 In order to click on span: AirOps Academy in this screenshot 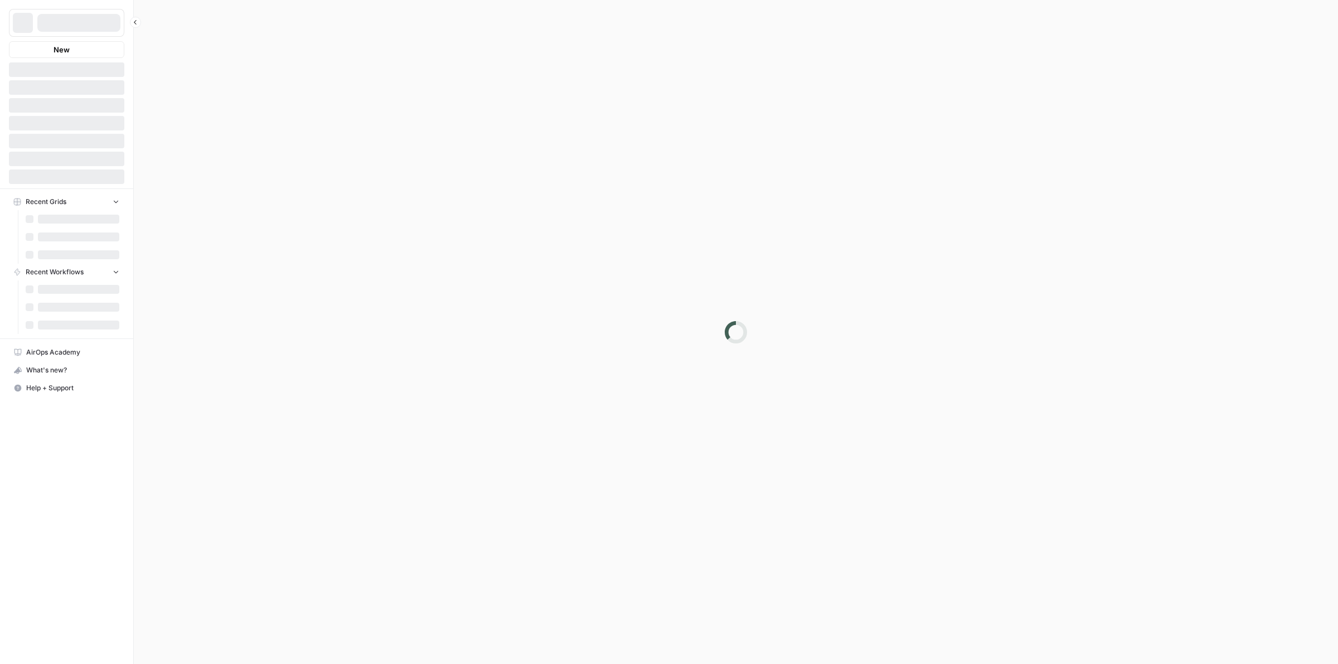, I will do `click(72, 352)`.